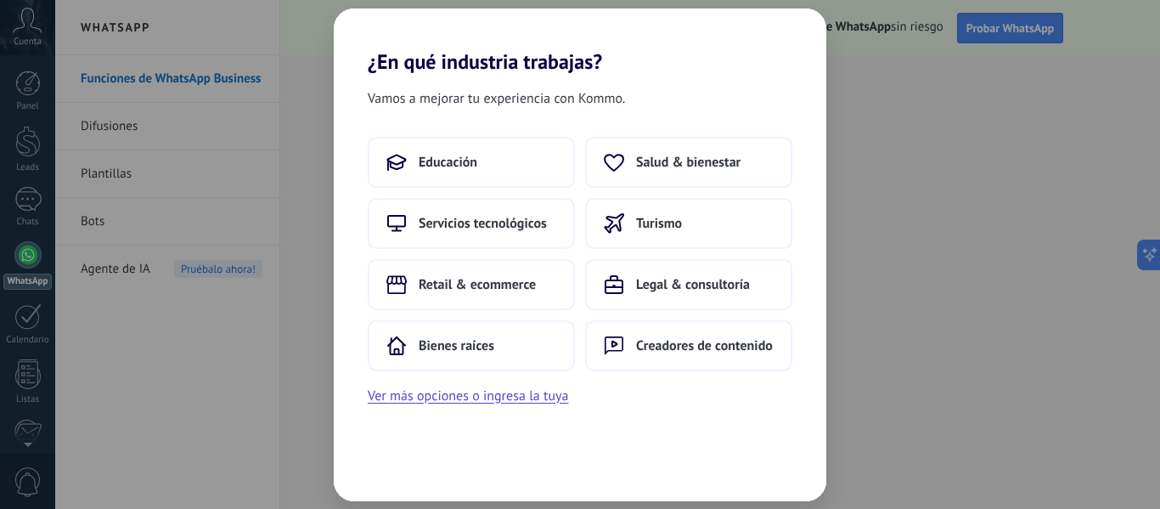 The image size is (1160, 509). What do you see at coordinates (659, 223) in the screenshot?
I see `span: Turismo` at bounding box center [659, 223].